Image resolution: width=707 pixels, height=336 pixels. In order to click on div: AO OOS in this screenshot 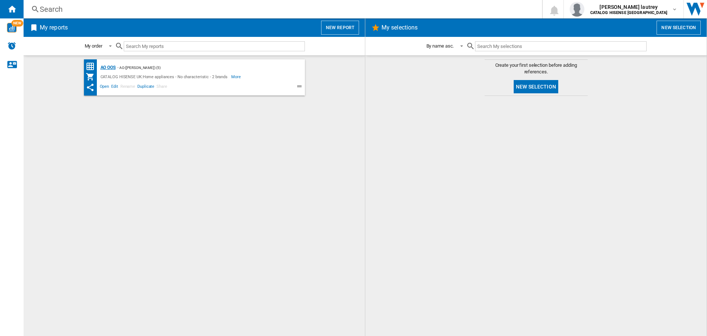, I will do `click(107, 67)`.